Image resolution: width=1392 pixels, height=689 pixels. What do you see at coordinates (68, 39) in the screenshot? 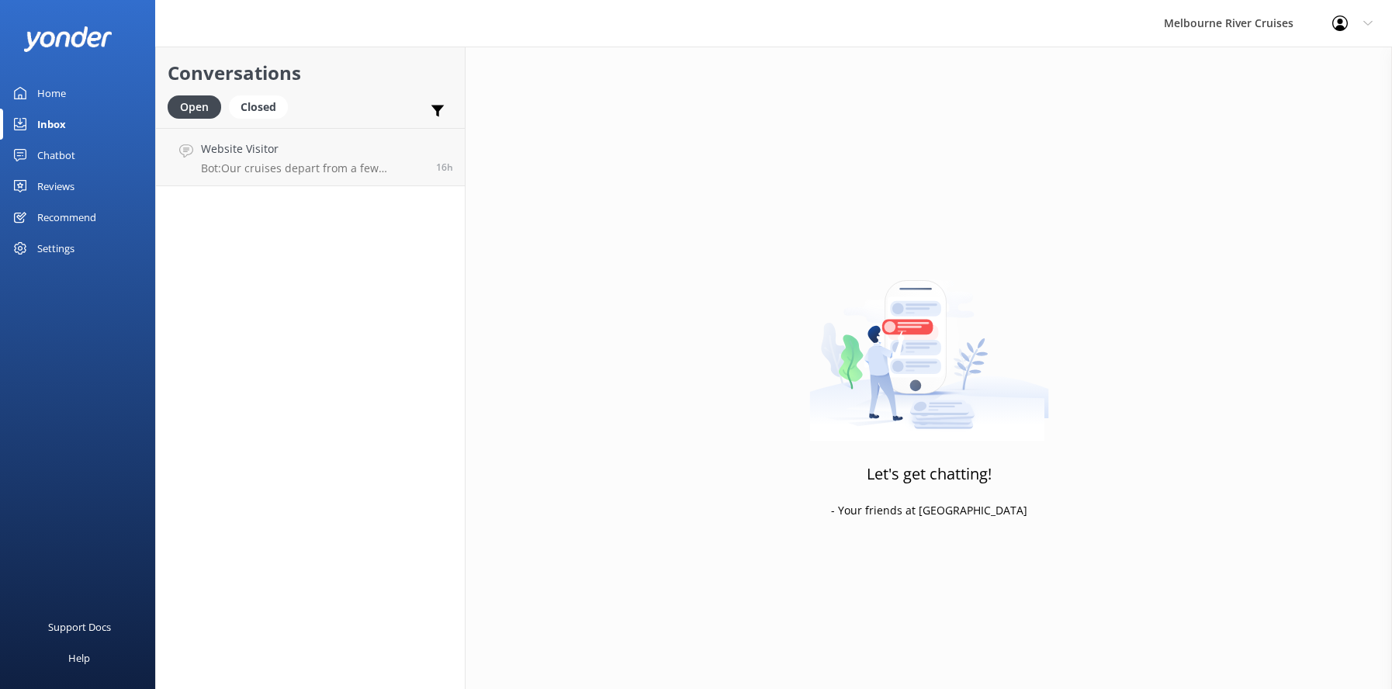
I see `img: yonder-white-logo.png` at bounding box center [68, 39].